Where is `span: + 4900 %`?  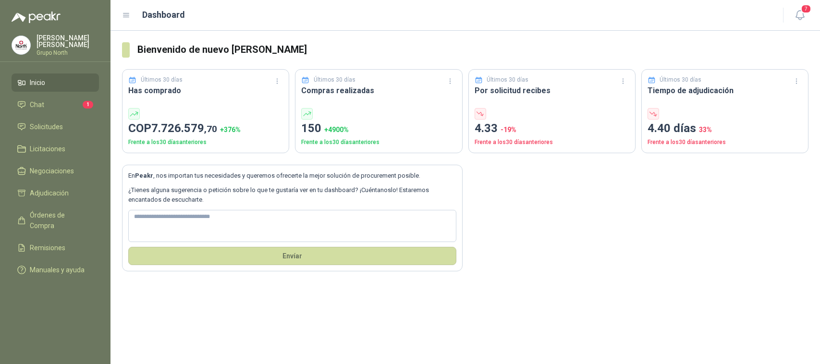
span: + 4900 % is located at coordinates (336, 130).